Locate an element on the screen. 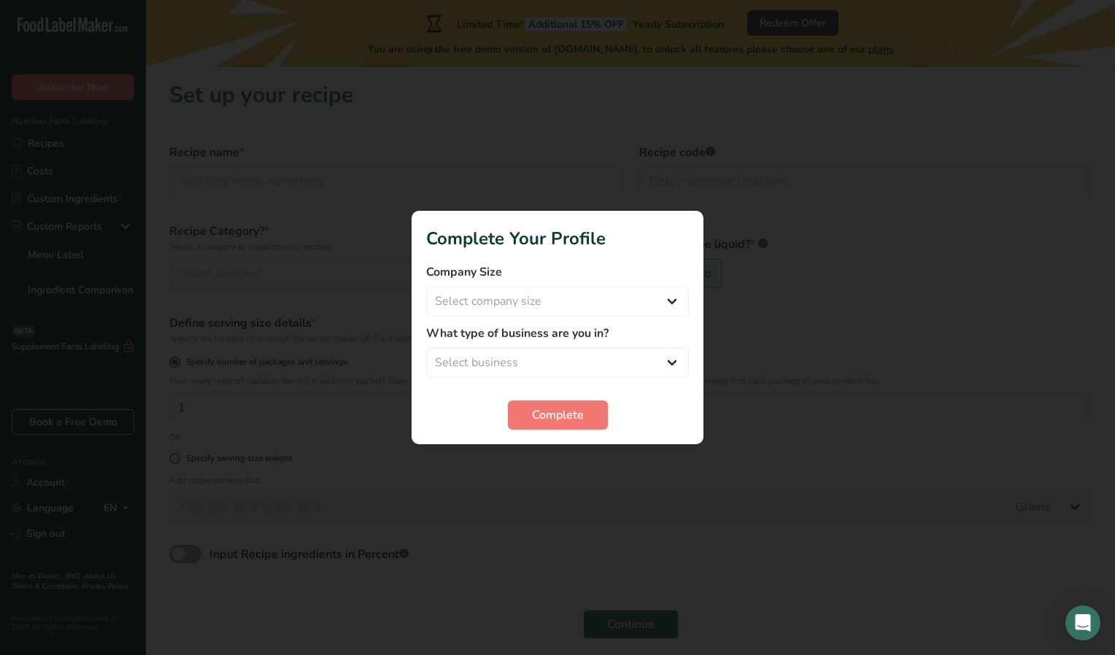 The height and width of the screenshot is (655, 1115). button: Complete is located at coordinates (557, 415).